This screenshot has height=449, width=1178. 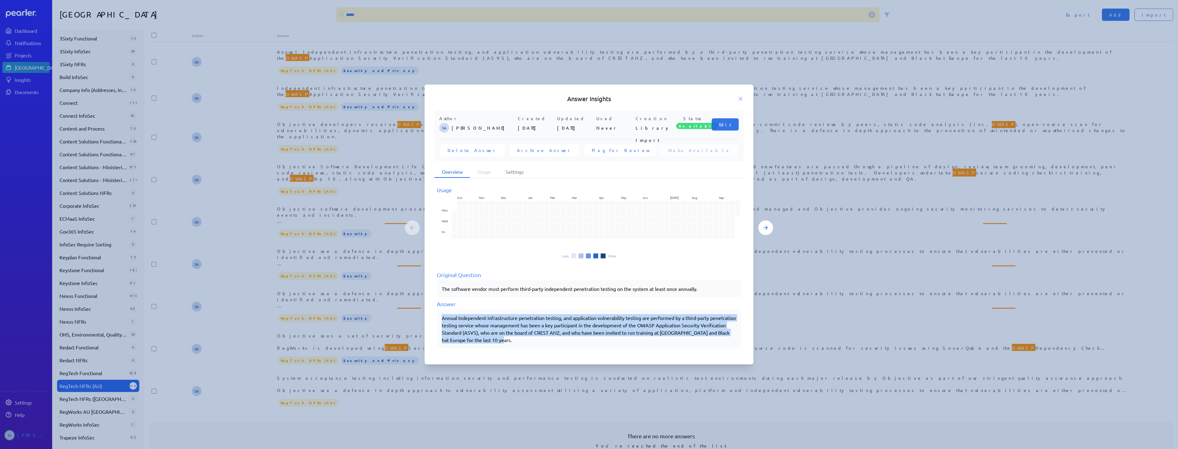 I want to click on p: Creation, so click(x=654, y=118).